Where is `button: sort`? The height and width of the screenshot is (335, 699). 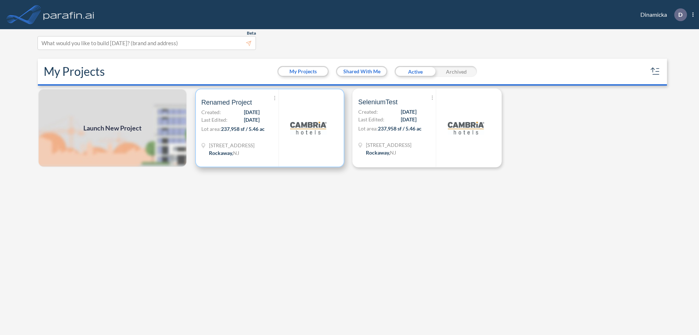 button: sort is located at coordinates (656, 71).